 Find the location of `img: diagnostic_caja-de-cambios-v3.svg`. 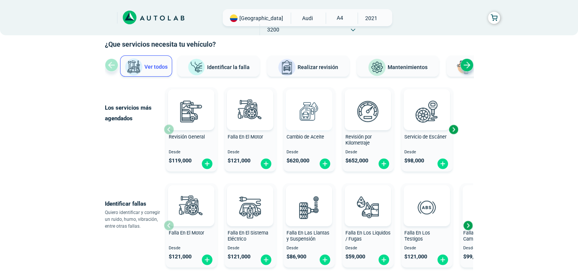

img: diagnostic_caja-de-cambios-v3.svg is located at coordinates (486, 207).